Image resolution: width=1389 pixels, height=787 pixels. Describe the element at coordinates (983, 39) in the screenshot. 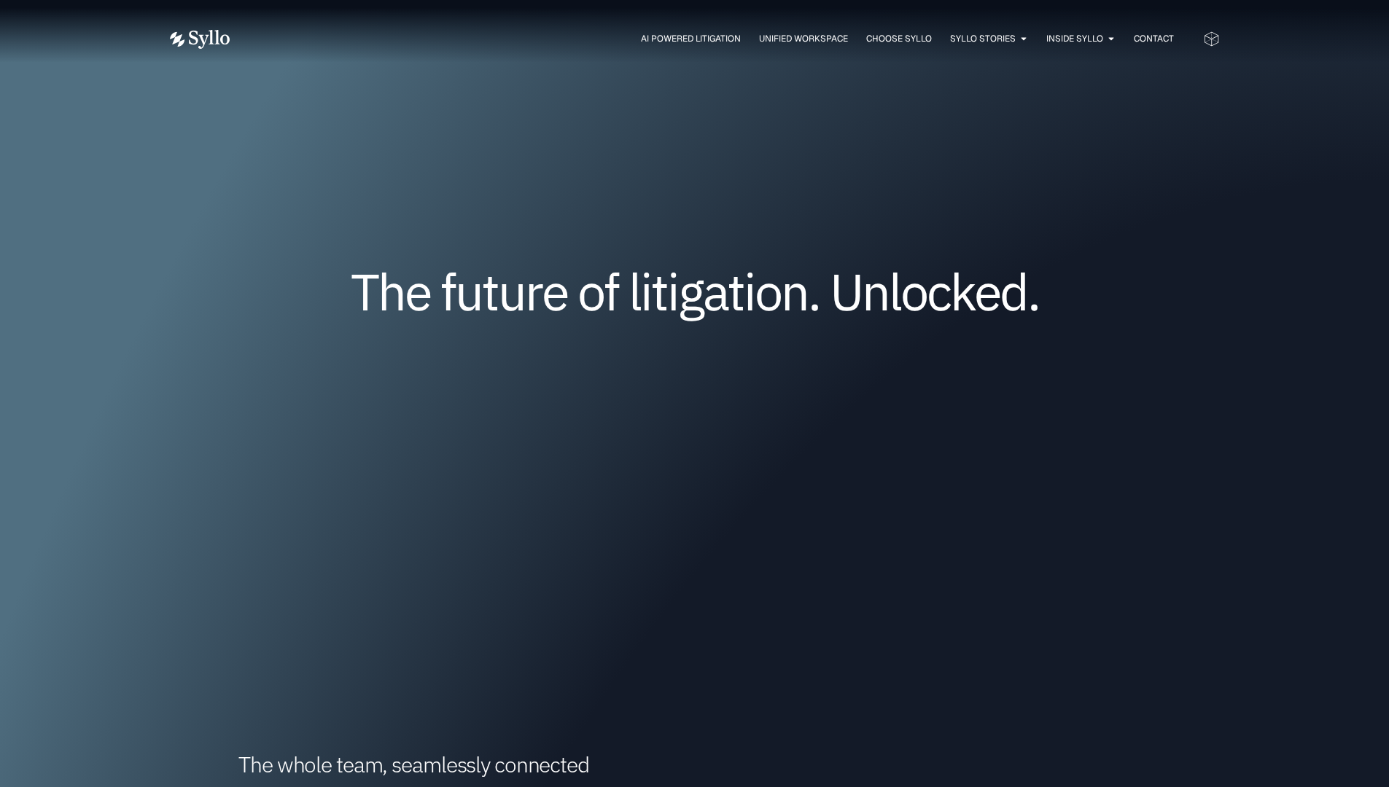

I see `a: Syllo Stories` at that location.